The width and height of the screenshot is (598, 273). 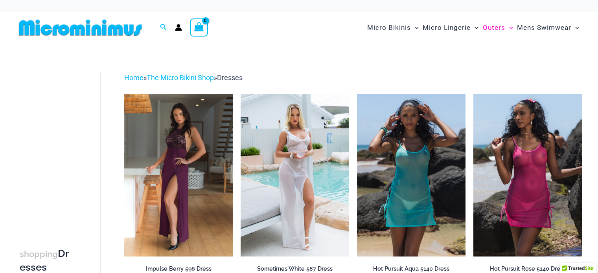 I want to click on a: Impulse Berry 596 Dress 02Impulse Berry 596 Dress 03Impulse Berry 596 Dress 03, so click(x=178, y=175).